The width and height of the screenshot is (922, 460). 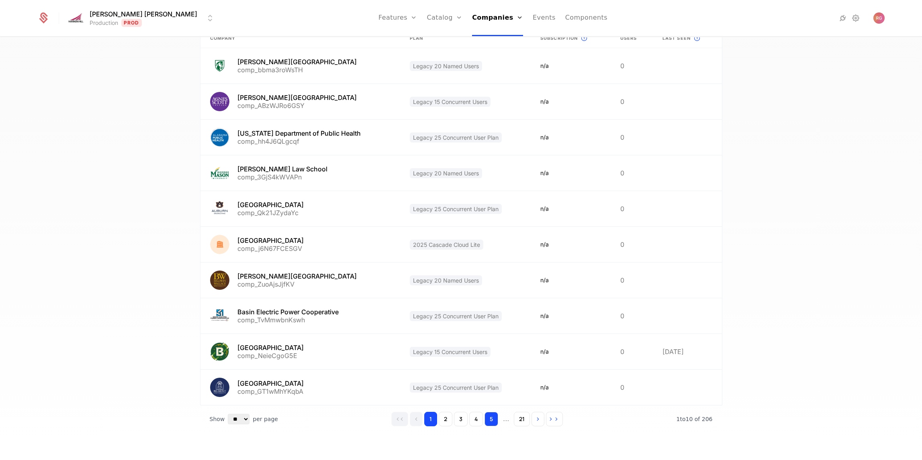 What do you see at coordinates (461, 419) in the screenshot?
I see `div: Table pagination` at bounding box center [461, 419].